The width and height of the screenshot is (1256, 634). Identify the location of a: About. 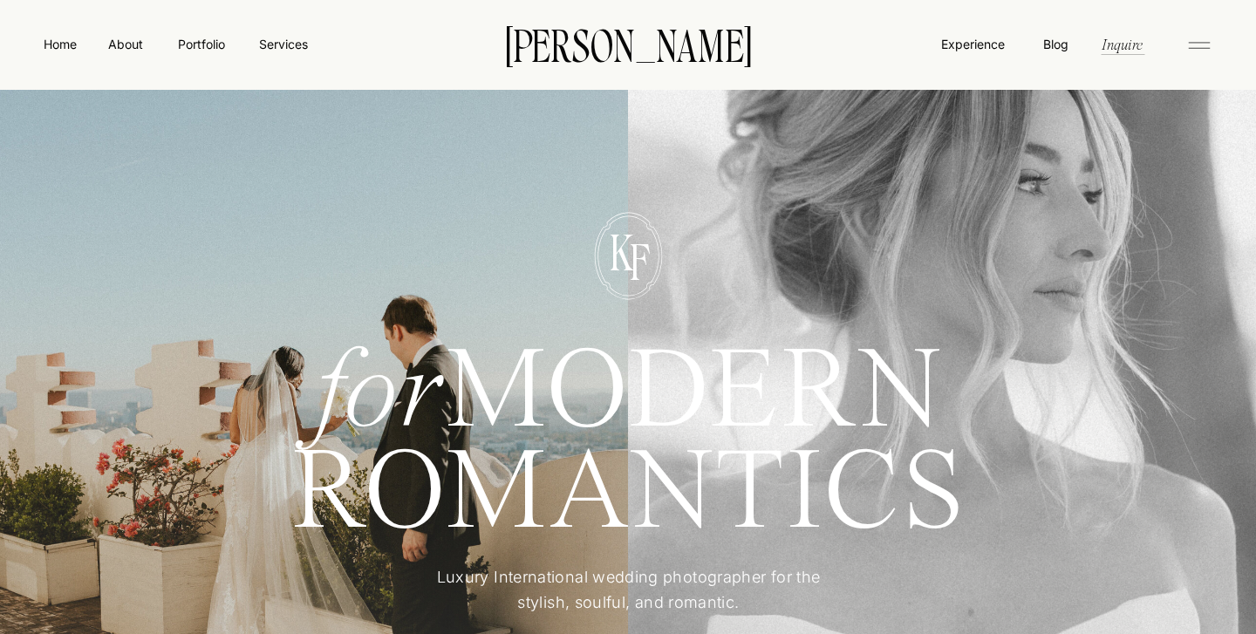
(125, 44).